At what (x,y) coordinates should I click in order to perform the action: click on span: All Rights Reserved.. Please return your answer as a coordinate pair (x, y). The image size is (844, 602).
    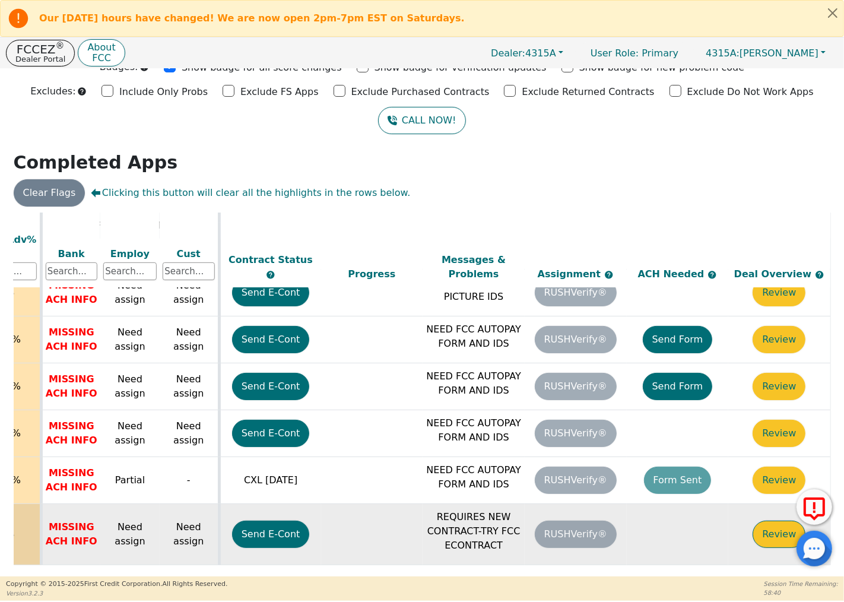
    Looking at the image, I should click on (195, 584).